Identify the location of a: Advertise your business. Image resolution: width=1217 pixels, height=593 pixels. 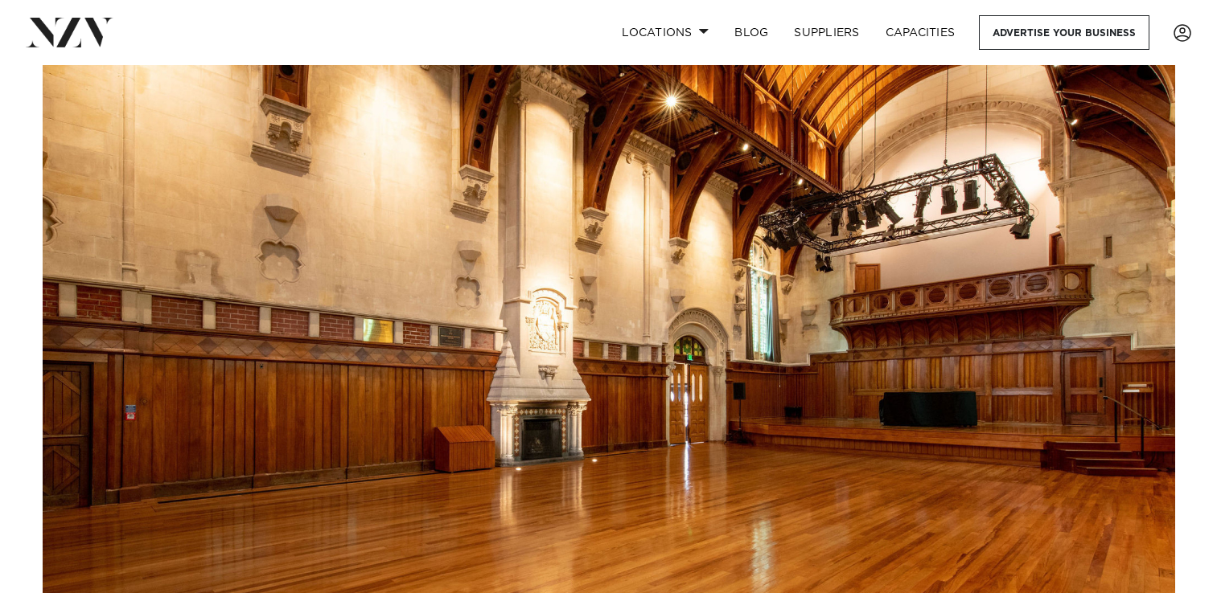
(1064, 32).